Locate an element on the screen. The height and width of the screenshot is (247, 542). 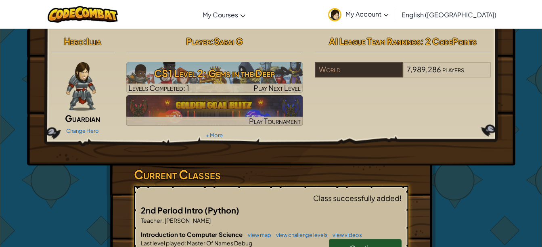
a: view challenge levels is located at coordinates (300, 235).